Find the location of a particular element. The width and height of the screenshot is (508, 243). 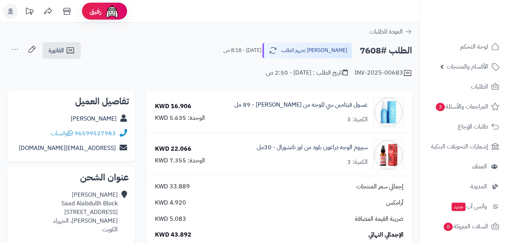

span: السلات المتروكة is located at coordinates (466, 226).